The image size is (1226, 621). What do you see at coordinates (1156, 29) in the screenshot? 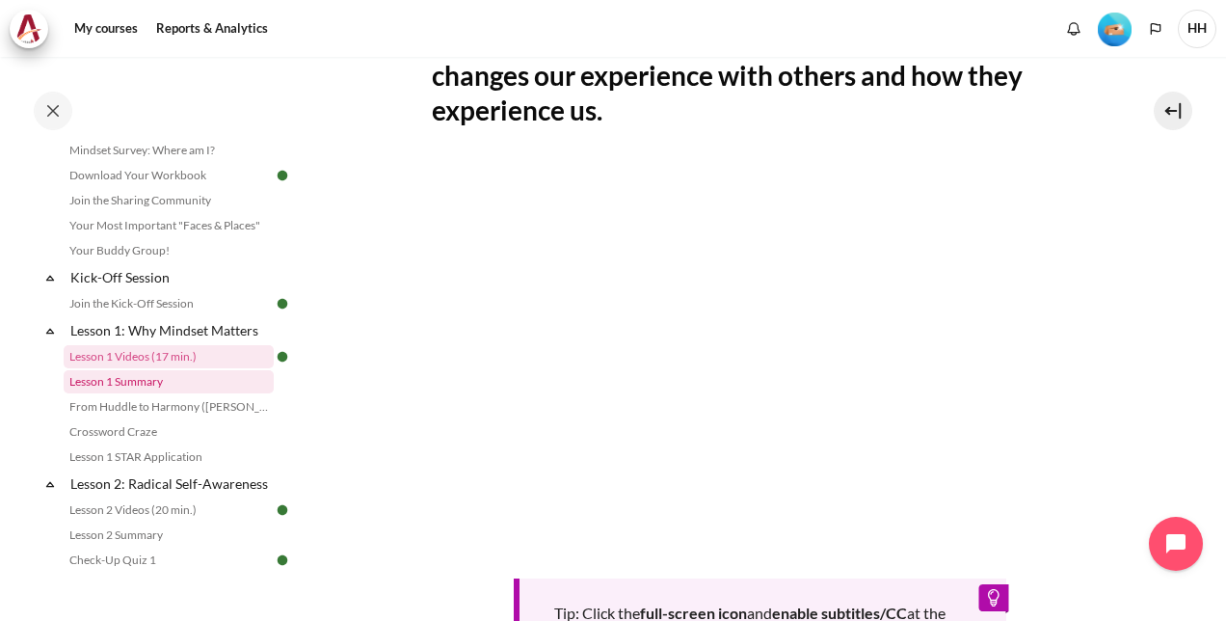
I see `button: Languages` at bounding box center [1156, 29].